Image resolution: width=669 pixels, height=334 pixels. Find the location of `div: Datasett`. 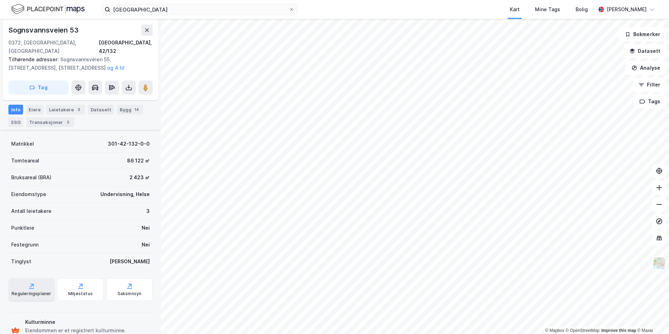

div: Datasett is located at coordinates (101, 110).